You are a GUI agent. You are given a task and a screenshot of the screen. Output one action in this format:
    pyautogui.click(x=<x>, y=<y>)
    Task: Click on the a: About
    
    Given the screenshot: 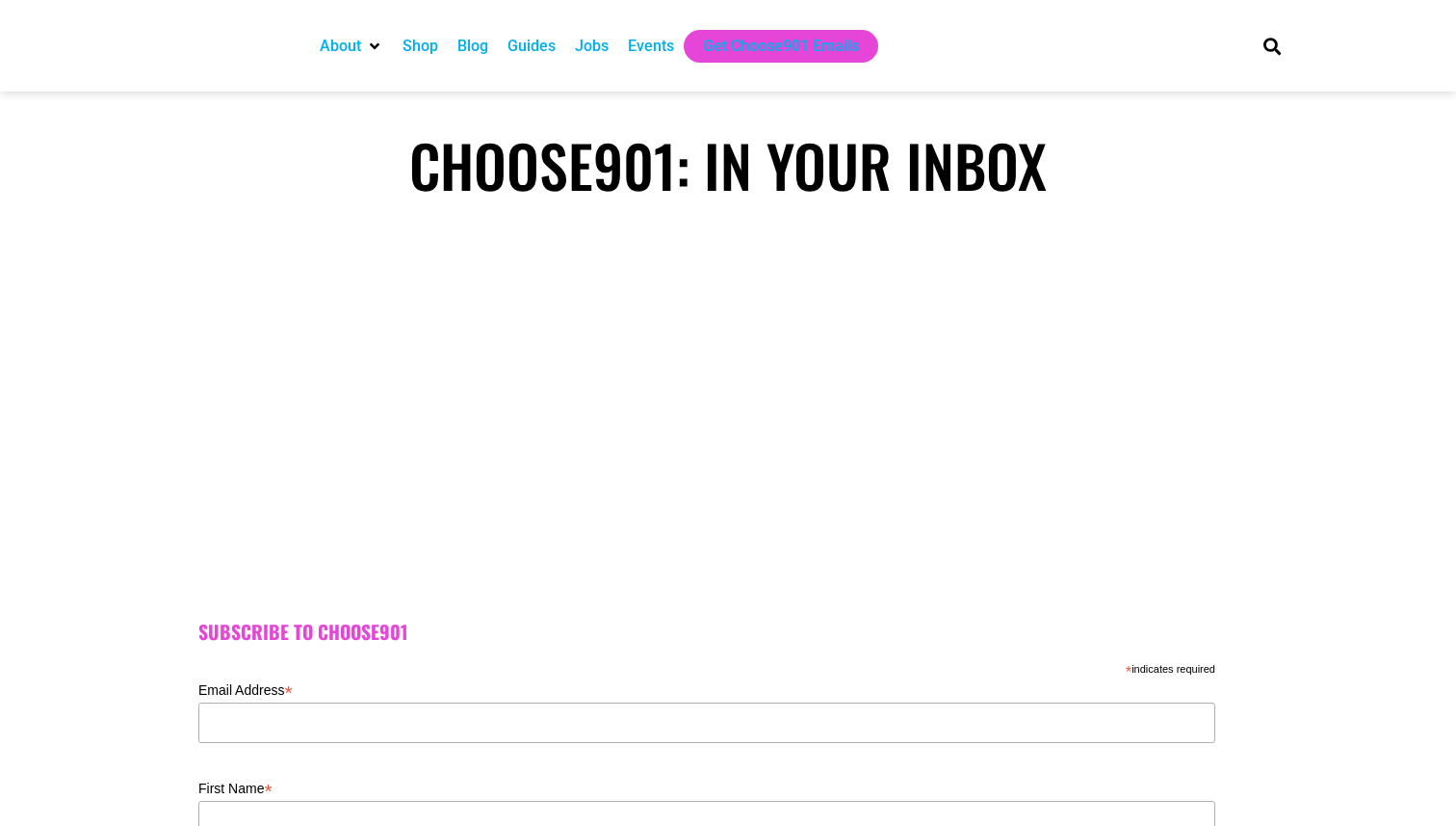 What is the action you would take?
    pyautogui.click(x=340, y=46)
    